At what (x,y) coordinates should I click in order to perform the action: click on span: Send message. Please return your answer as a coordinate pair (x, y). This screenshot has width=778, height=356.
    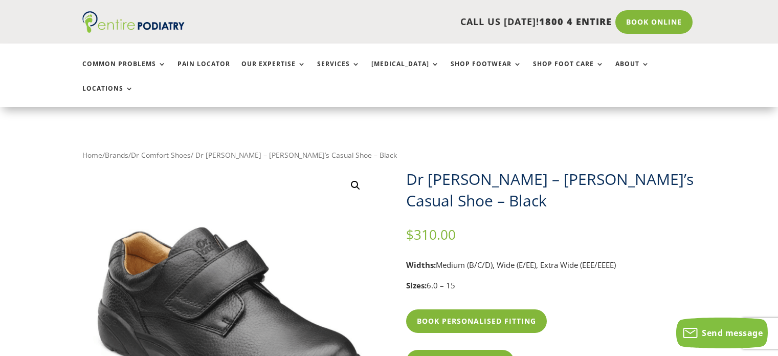
    Looking at the image, I should click on (732, 333).